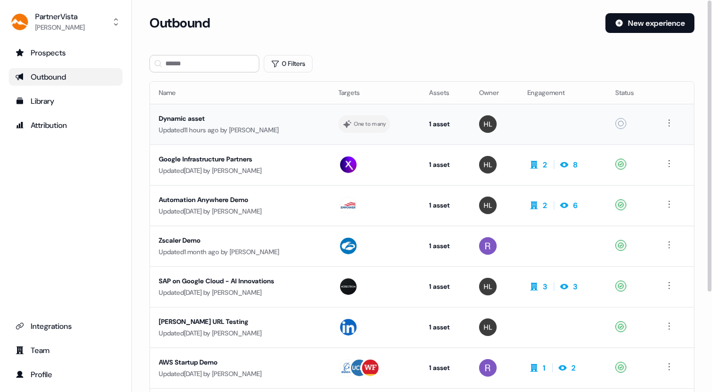 This screenshot has width=712, height=392. Describe the element at coordinates (180, 23) in the screenshot. I see `h3: Outbound` at that location.